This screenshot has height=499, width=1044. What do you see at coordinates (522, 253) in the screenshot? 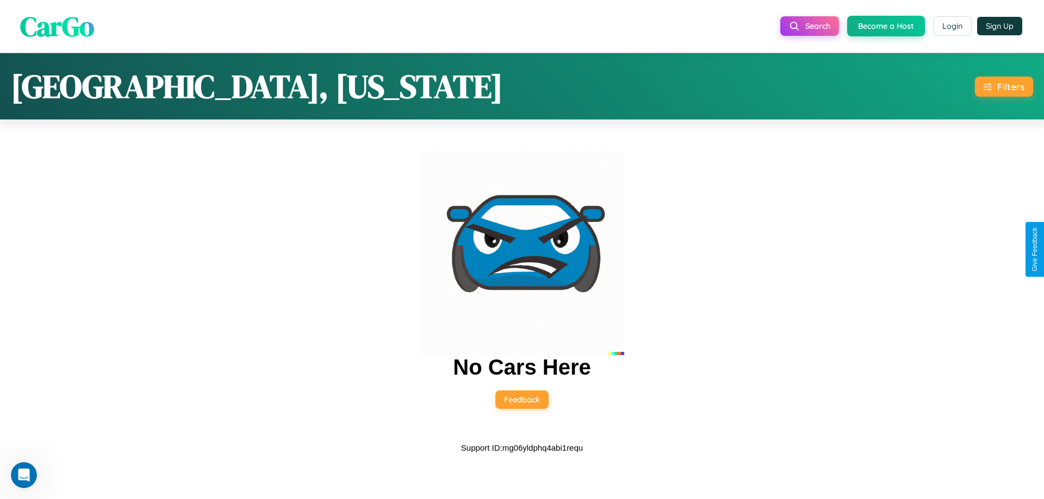
I see `img: car` at bounding box center [522, 253].